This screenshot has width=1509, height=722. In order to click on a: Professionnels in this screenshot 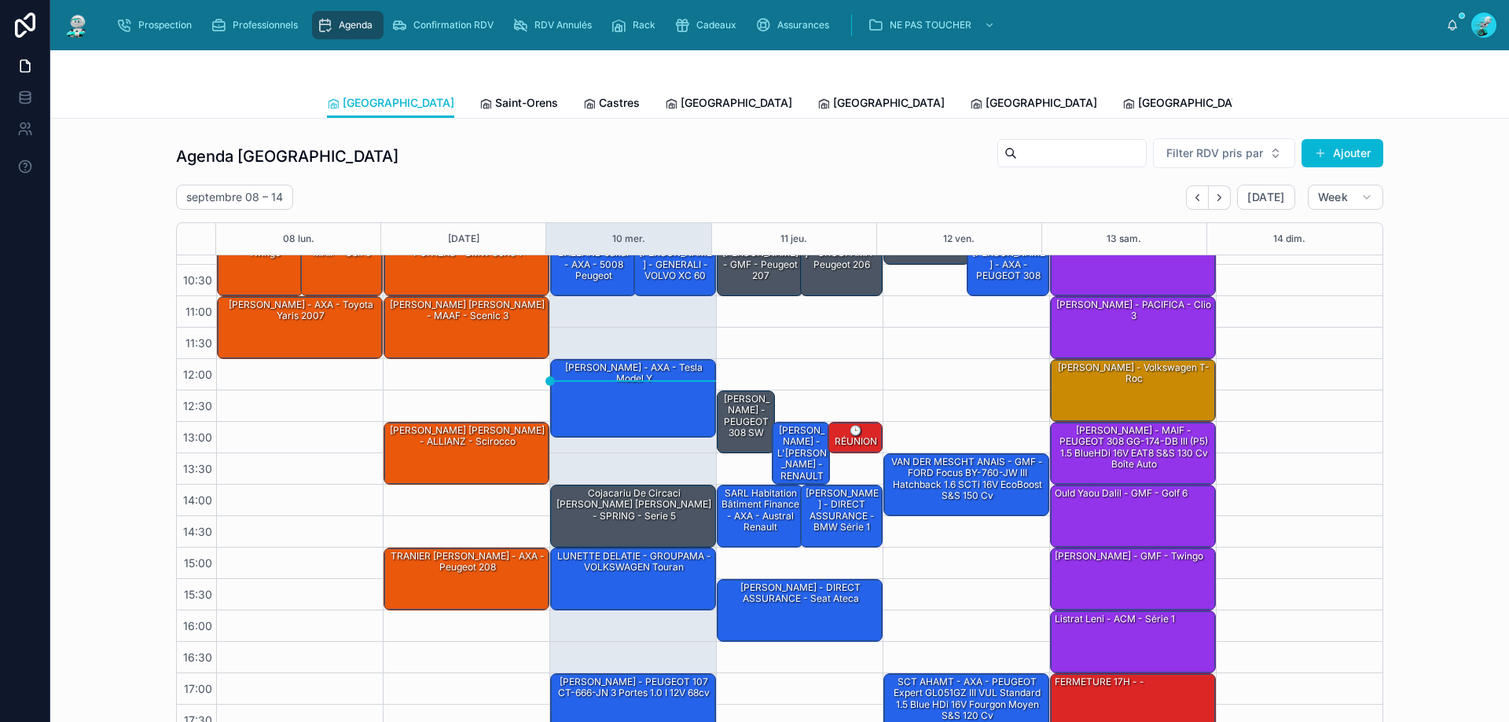, I will do `click(257, 25)`.